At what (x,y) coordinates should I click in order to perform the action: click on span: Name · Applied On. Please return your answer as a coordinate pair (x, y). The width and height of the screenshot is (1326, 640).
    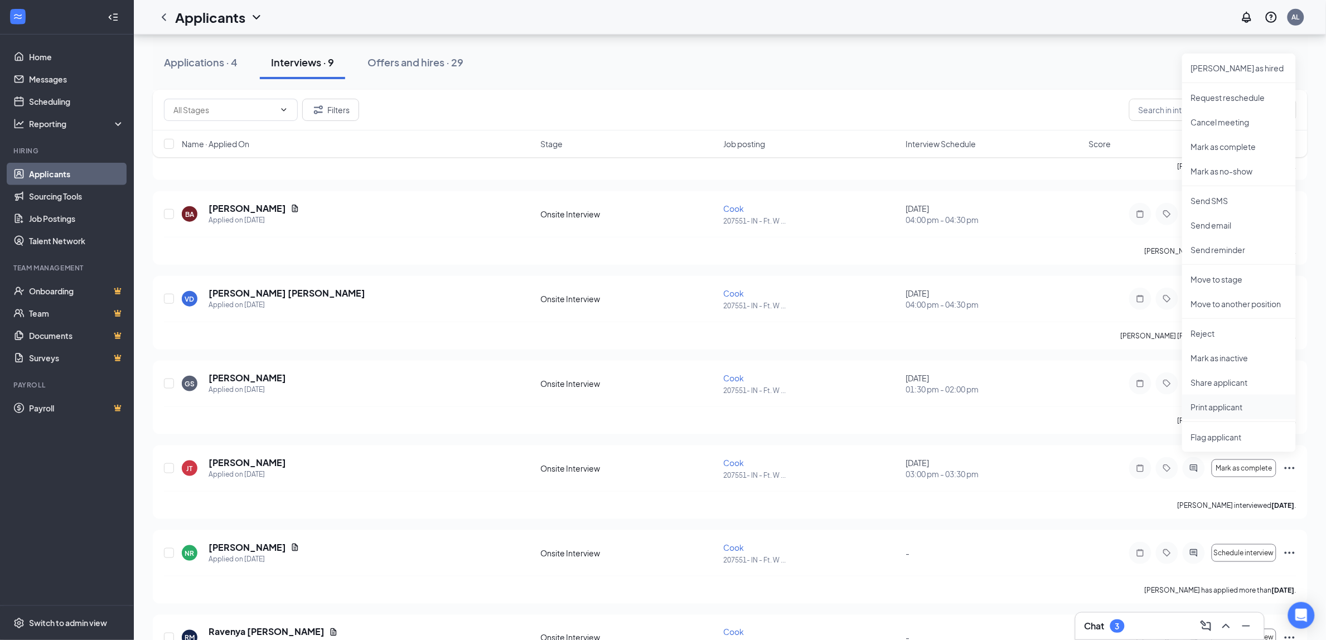
    Looking at the image, I should click on (215, 144).